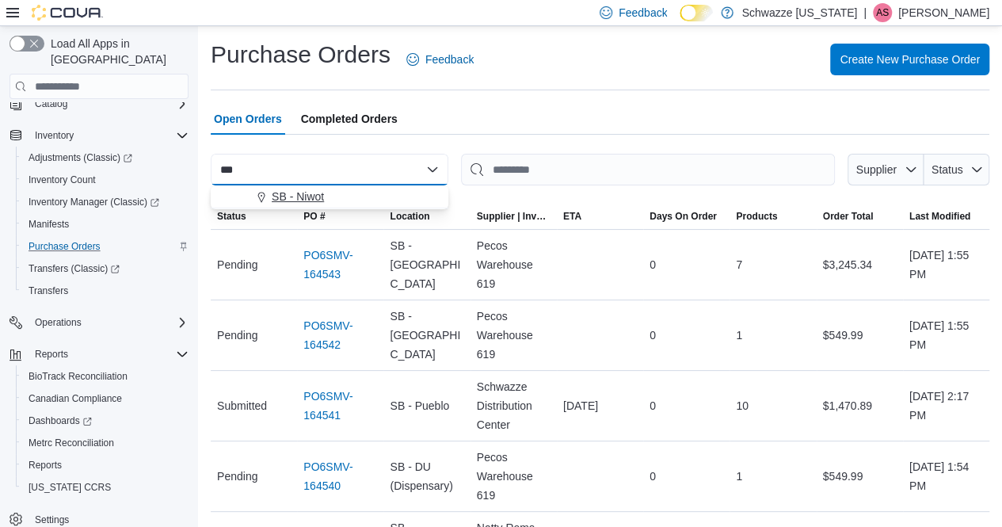 Image resolution: width=1002 pixels, height=527 pixels. What do you see at coordinates (48, 291) in the screenshot?
I see `a: Transfers` at bounding box center [48, 291].